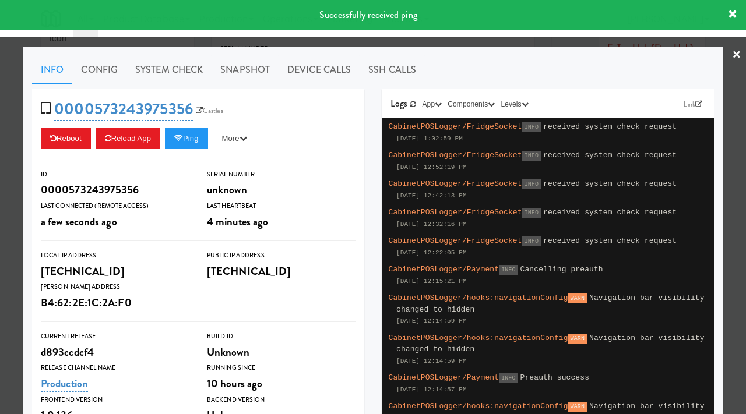 This screenshot has width=746, height=414. What do you see at coordinates (209, 111) in the screenshot?
I see `a: Castles` at bounding box center [209, 111].